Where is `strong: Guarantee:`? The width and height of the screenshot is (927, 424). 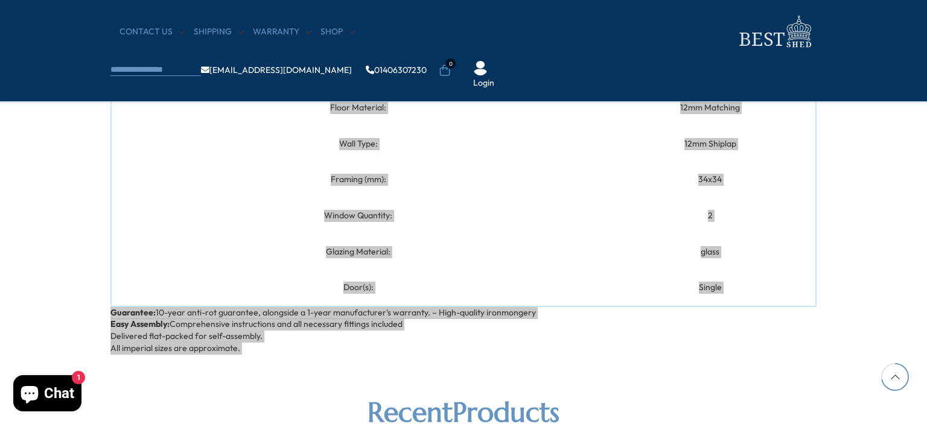
strong: Guarantee: is located at coordinates (133, 313).